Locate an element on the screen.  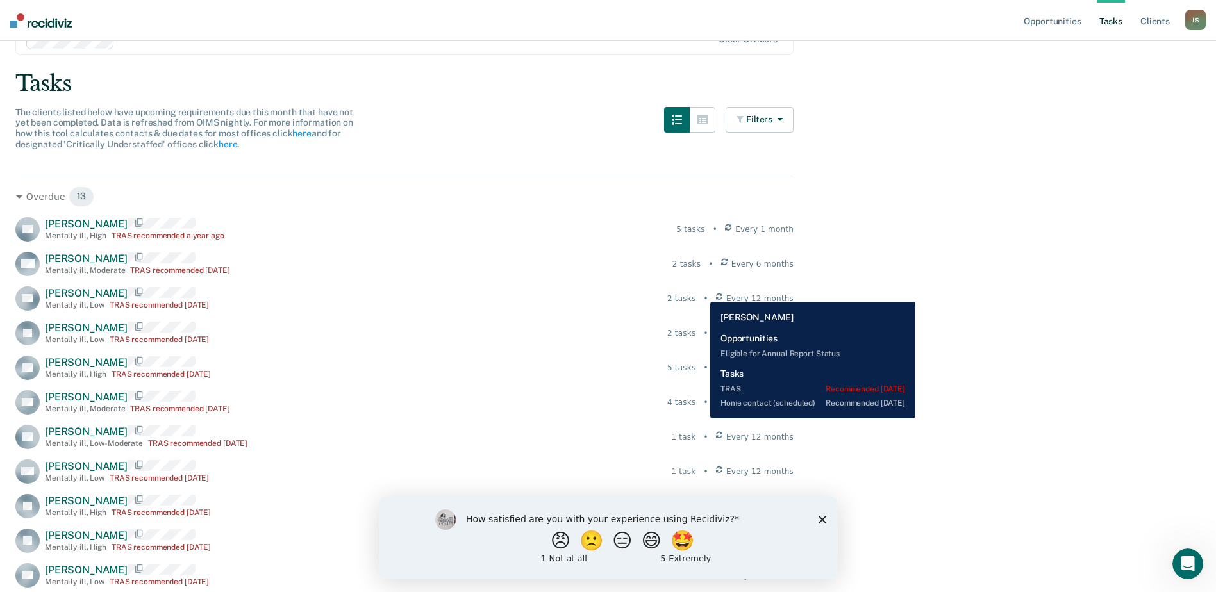
button: Filters is located at coordinates (759, 120).